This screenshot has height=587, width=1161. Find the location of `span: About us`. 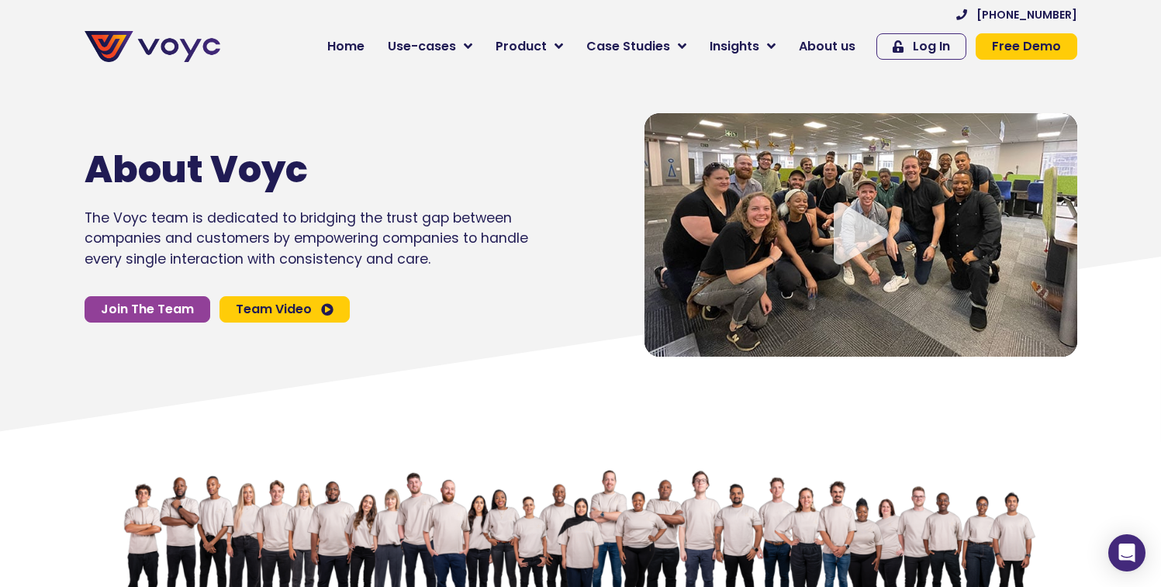

span: About us is located at coordinates (827, 47).